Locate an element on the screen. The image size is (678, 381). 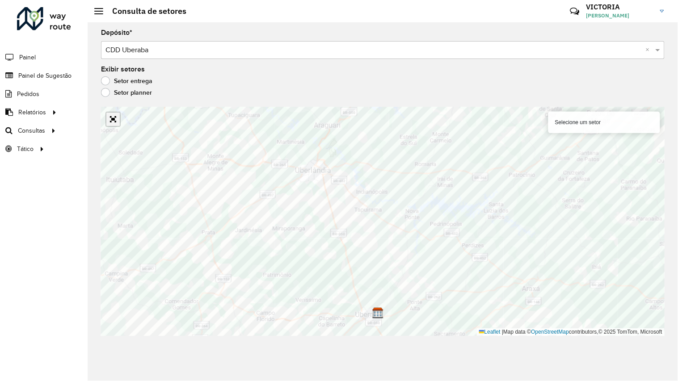
label: Exibir setores is located at coordinates (123, 69).